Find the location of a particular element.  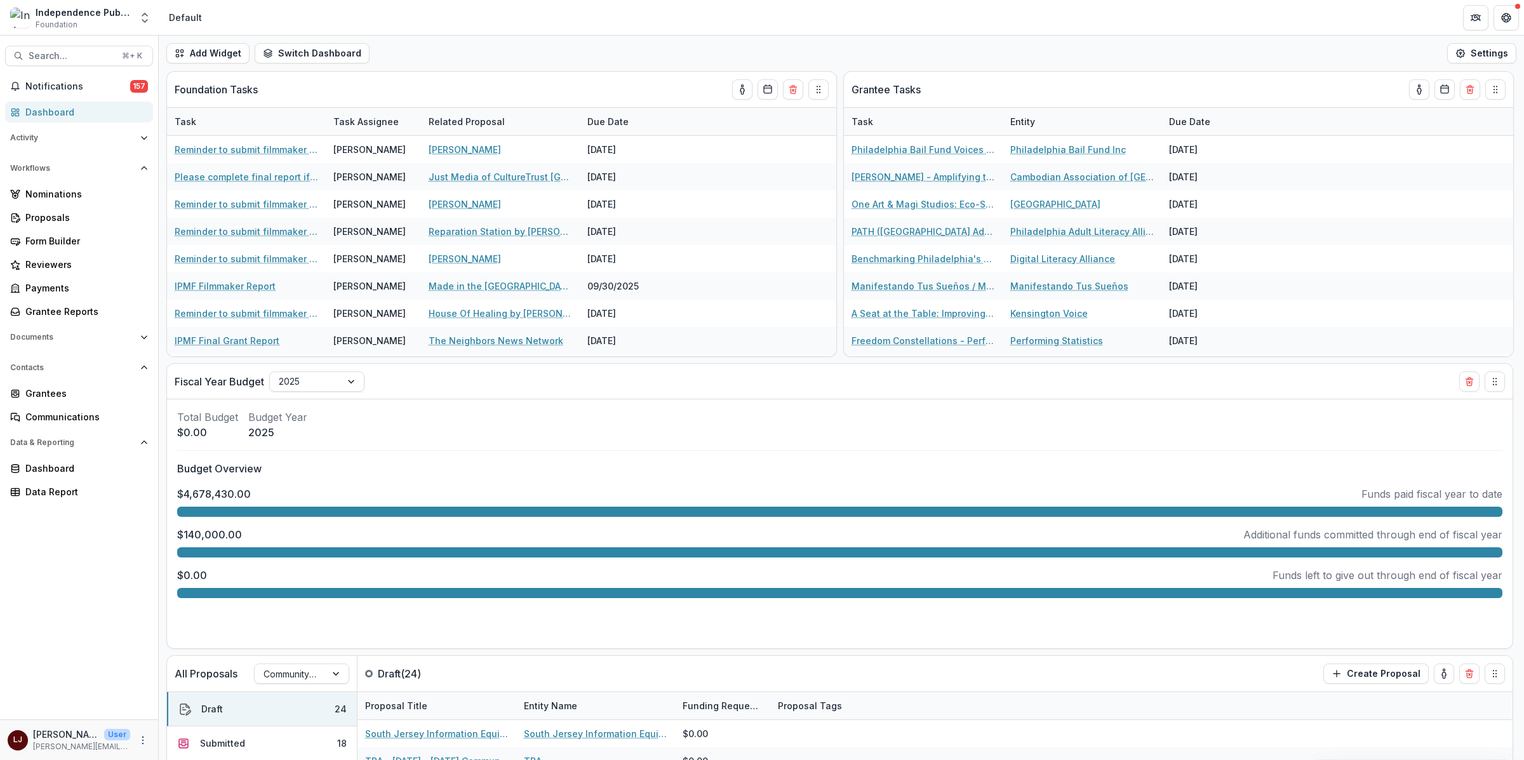

div: Entity Name is located at coordinates (596, 706).